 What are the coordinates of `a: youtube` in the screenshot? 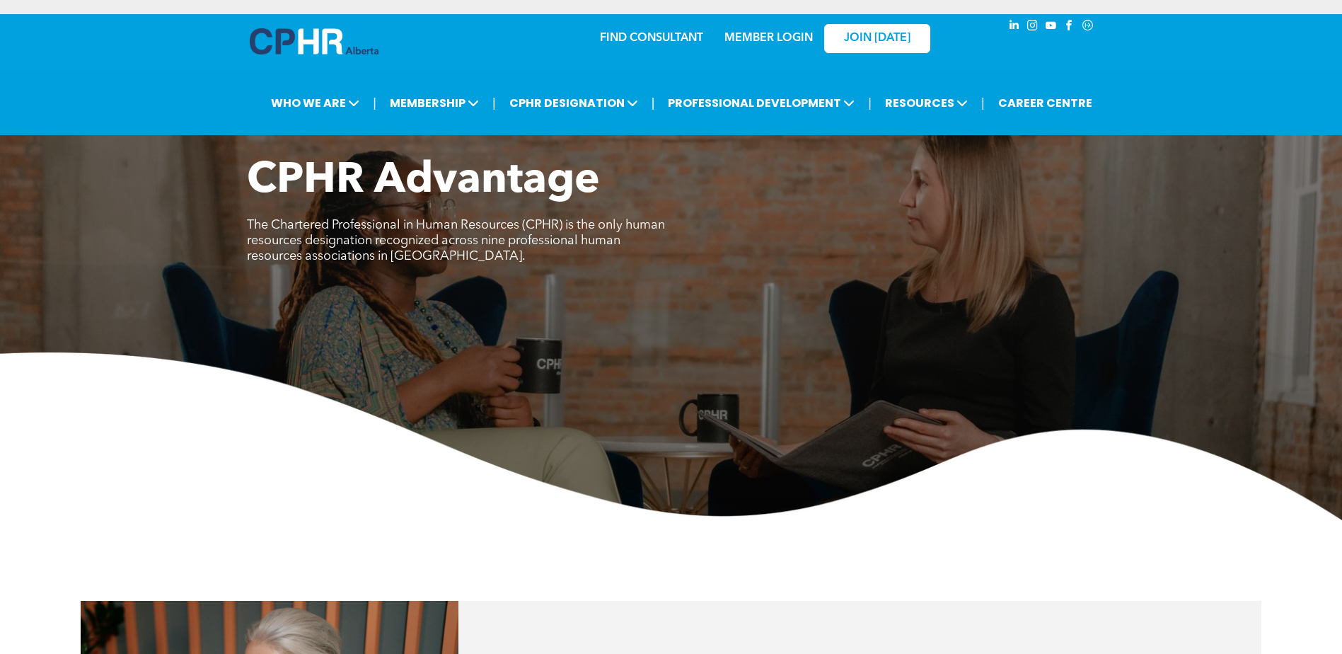 It's located at (1051, 27).